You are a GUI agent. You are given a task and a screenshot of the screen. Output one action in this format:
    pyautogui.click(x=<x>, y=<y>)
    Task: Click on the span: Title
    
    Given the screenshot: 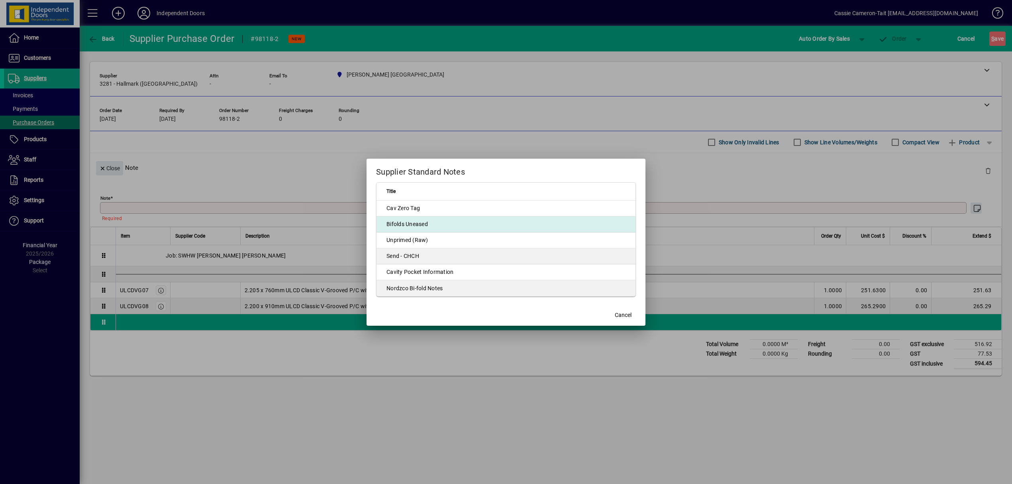 What is the action you would take?
    pyautogui.click(x=391, y=191)
    